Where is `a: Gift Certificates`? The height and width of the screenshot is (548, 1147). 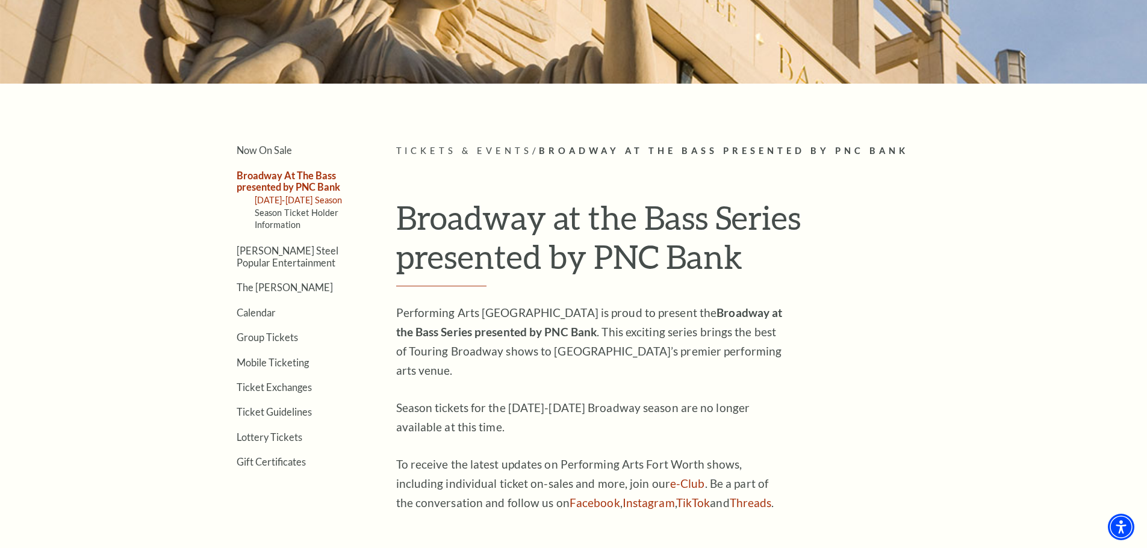
a: Gift Certificates is located at coordinates (271, 462).